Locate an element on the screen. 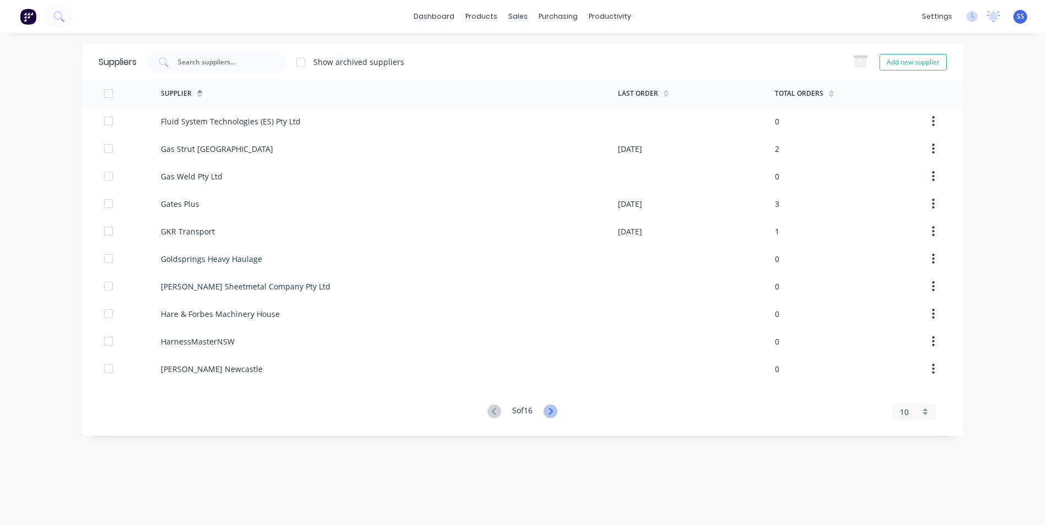  div: 5 of 16 is located at coordinates (522, 412).